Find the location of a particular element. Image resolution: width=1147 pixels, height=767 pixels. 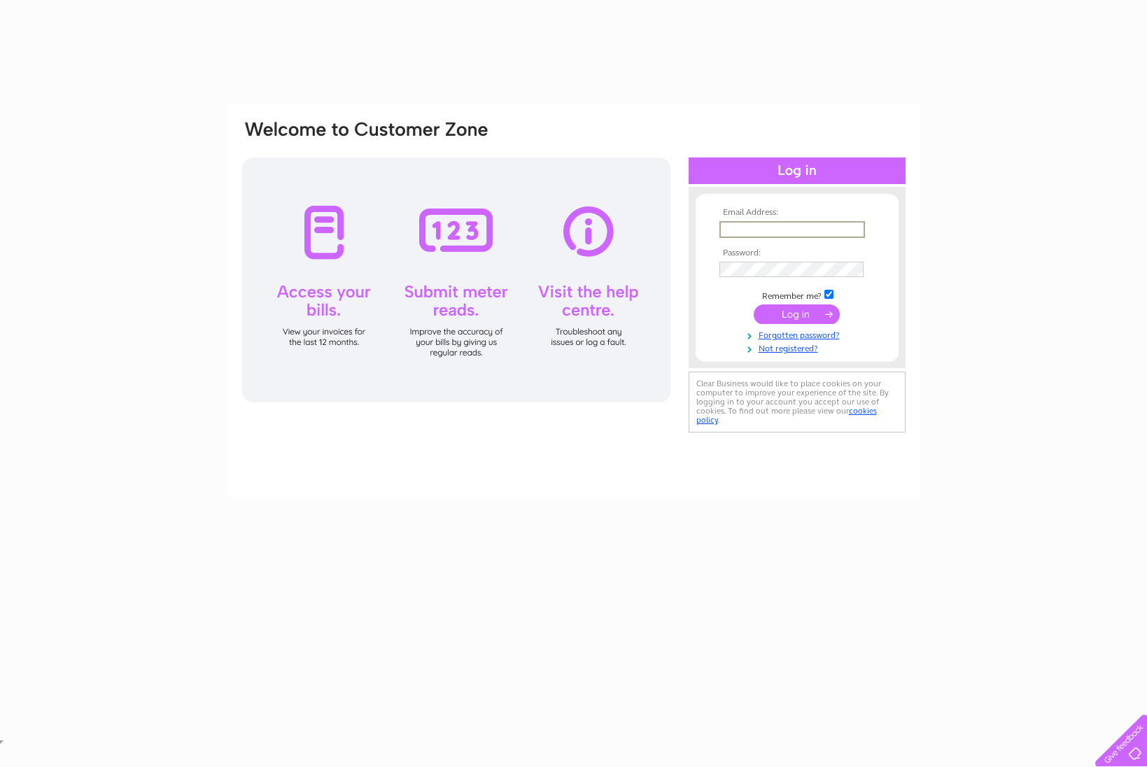

td: Remember me? is located at coordinates (797, 295).